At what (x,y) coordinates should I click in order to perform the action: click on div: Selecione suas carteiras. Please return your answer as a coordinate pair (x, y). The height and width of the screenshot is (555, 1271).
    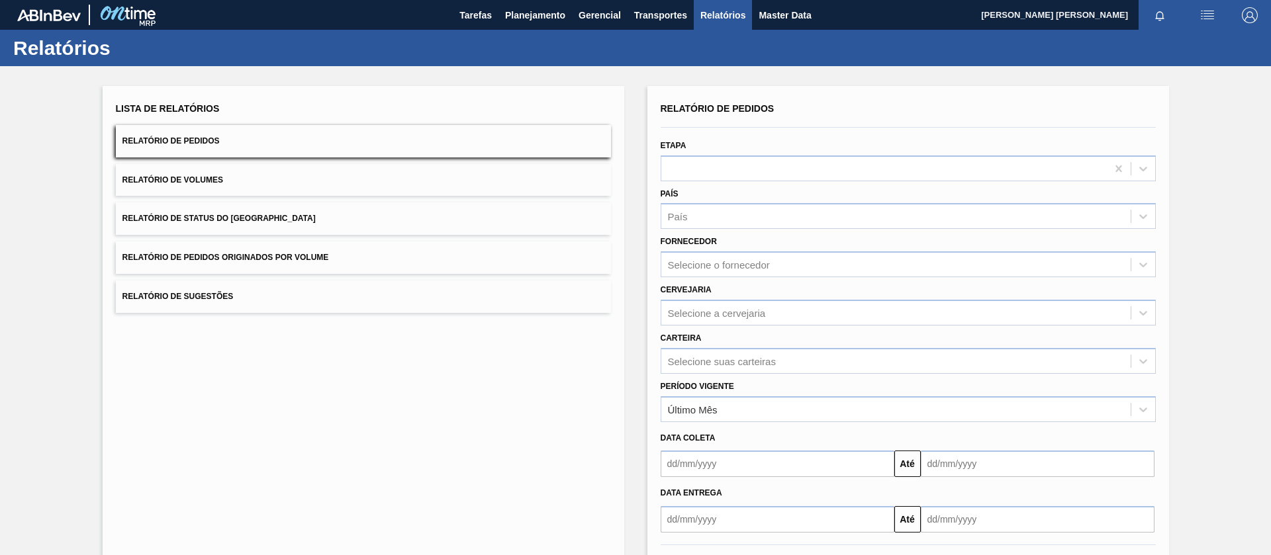
    Looking at the image, I should click on (722, 361).